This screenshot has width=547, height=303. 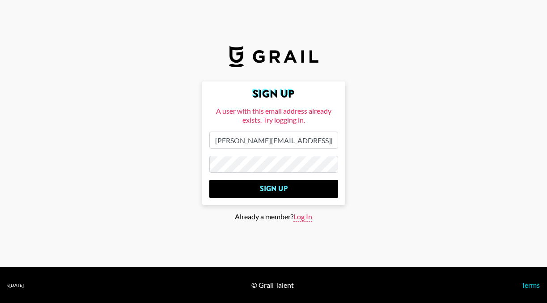 I want to click on input: Email, so click(x=274, y=140).